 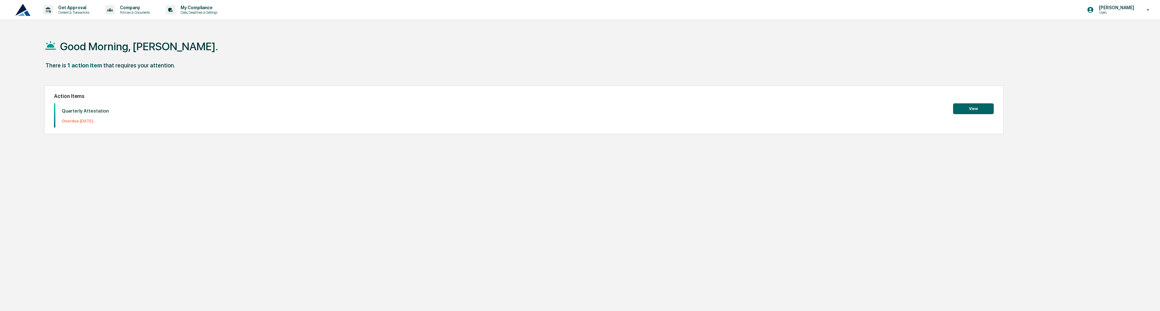 What do you see at coordinates (73, 8) in the screenshot?
I see `p: Get Approval` at bounding box center [73, 8].